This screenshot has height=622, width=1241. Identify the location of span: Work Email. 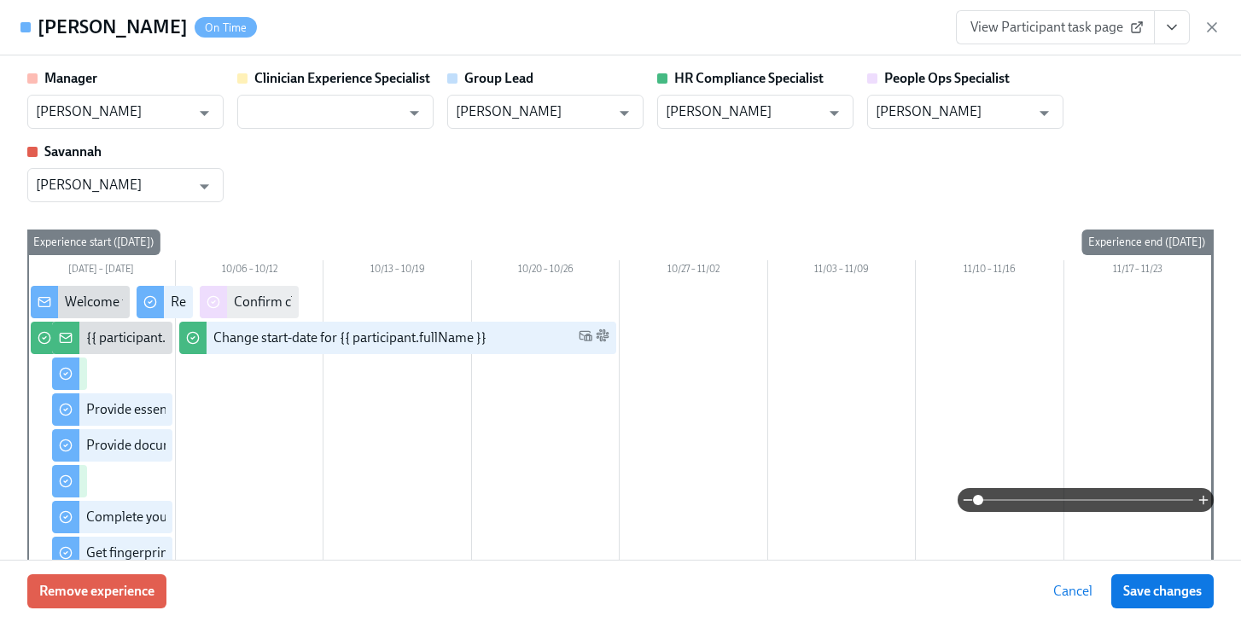
(585, 338).